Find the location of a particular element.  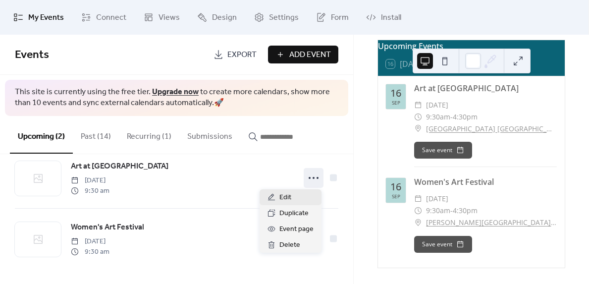

div: Upcoming Events is located at coordinates (471, 46).